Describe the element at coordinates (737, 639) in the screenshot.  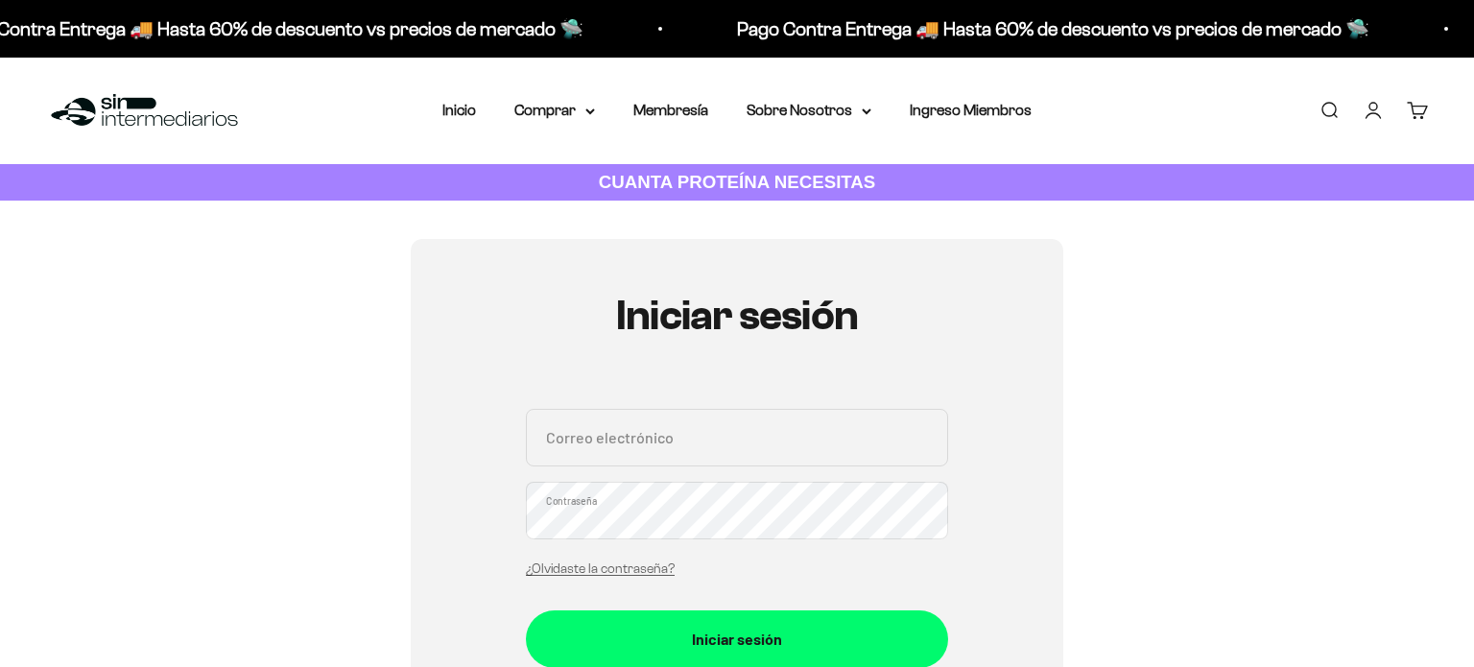
I see `div: Iniciar sesión` at that location.